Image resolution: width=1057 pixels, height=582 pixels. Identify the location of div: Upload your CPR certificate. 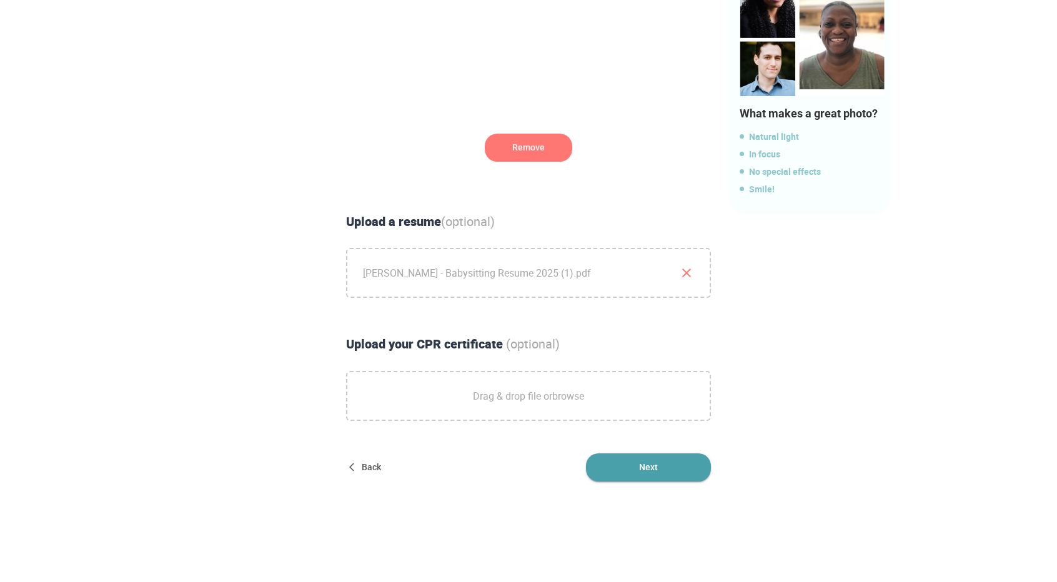
(529, 344).